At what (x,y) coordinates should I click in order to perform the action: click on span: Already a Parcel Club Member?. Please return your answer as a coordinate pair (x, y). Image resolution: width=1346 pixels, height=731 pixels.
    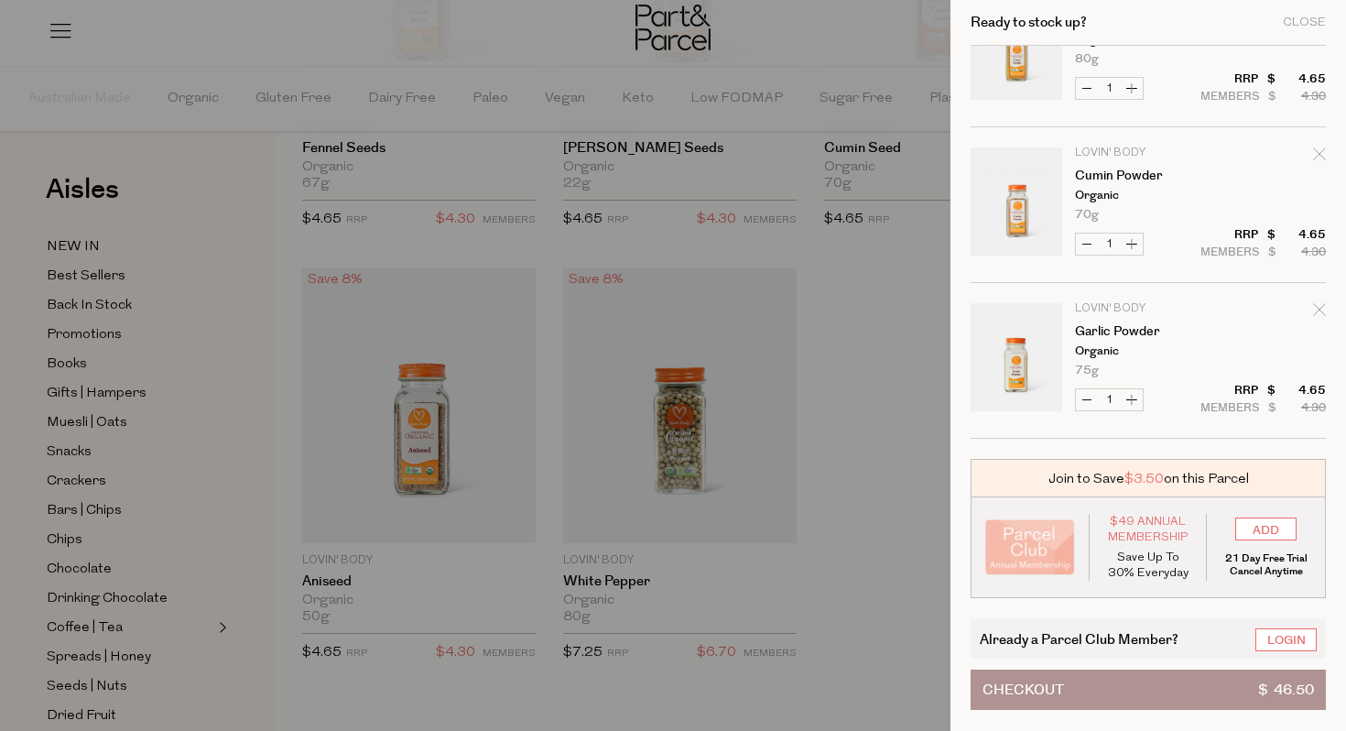
    Looking at the image, I should click on (1079, 638).